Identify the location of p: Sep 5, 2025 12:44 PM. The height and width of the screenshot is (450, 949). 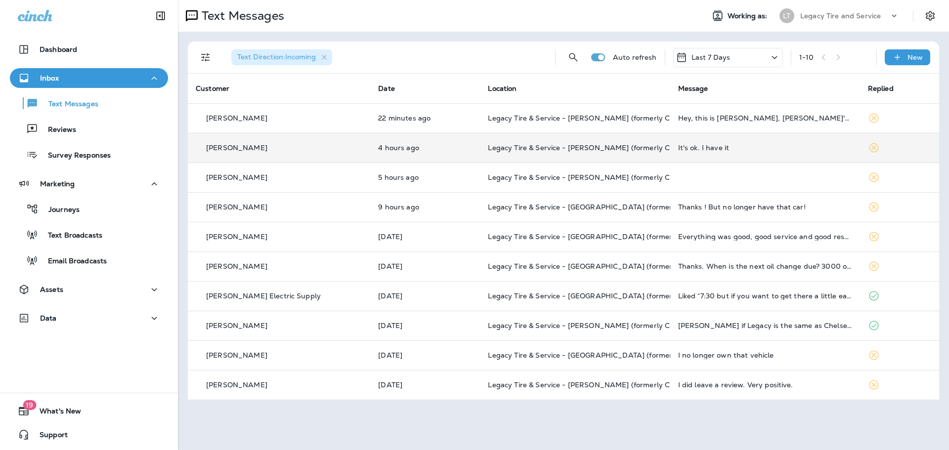
(425, 267).